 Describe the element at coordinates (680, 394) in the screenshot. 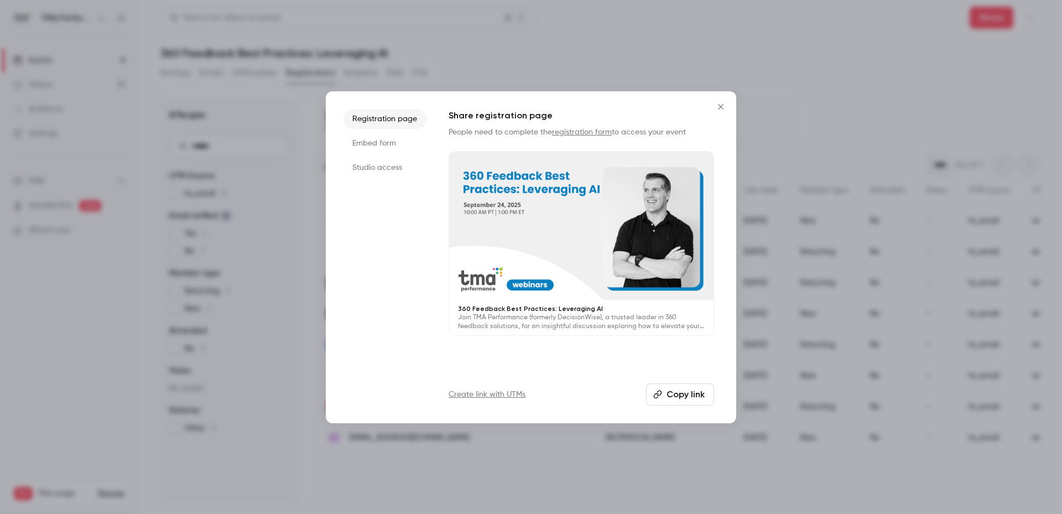

I see `button: Copy link` at that location.